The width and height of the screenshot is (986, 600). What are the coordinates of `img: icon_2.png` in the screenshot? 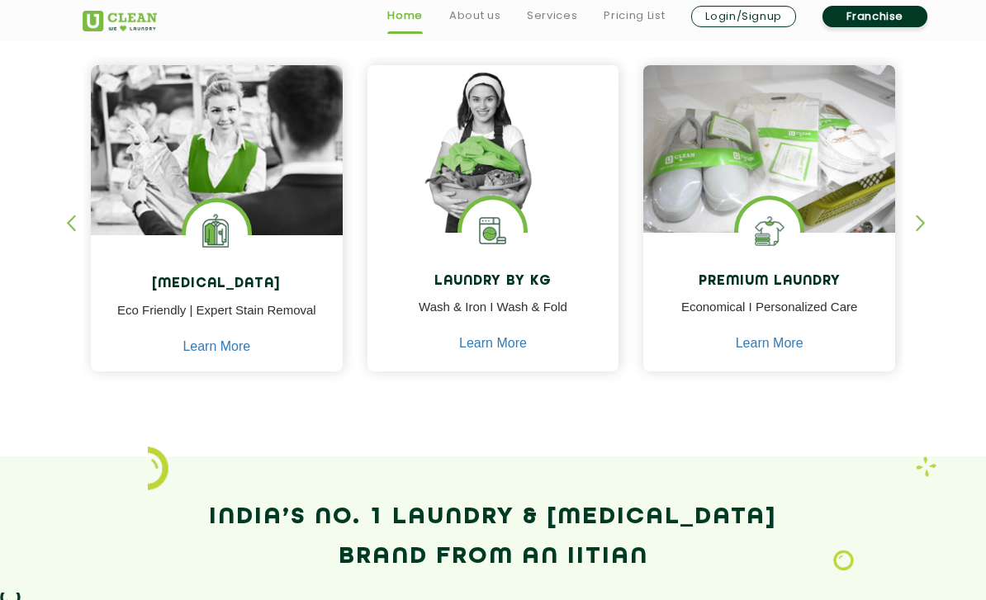 It's located at (158, 468).